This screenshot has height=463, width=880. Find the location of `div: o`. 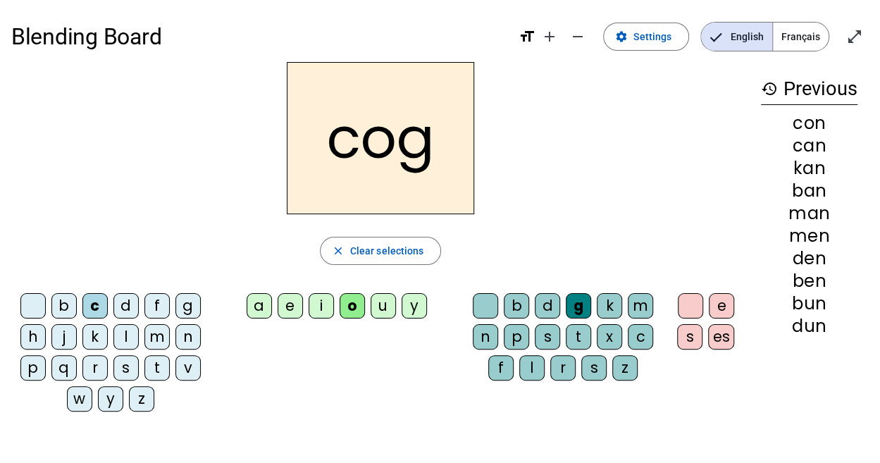

div: o is located at coordinates (352, 306).